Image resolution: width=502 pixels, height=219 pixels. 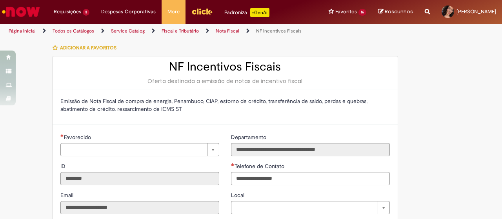 I want to click on a: Service Catalog, so click(x=128, y=31).